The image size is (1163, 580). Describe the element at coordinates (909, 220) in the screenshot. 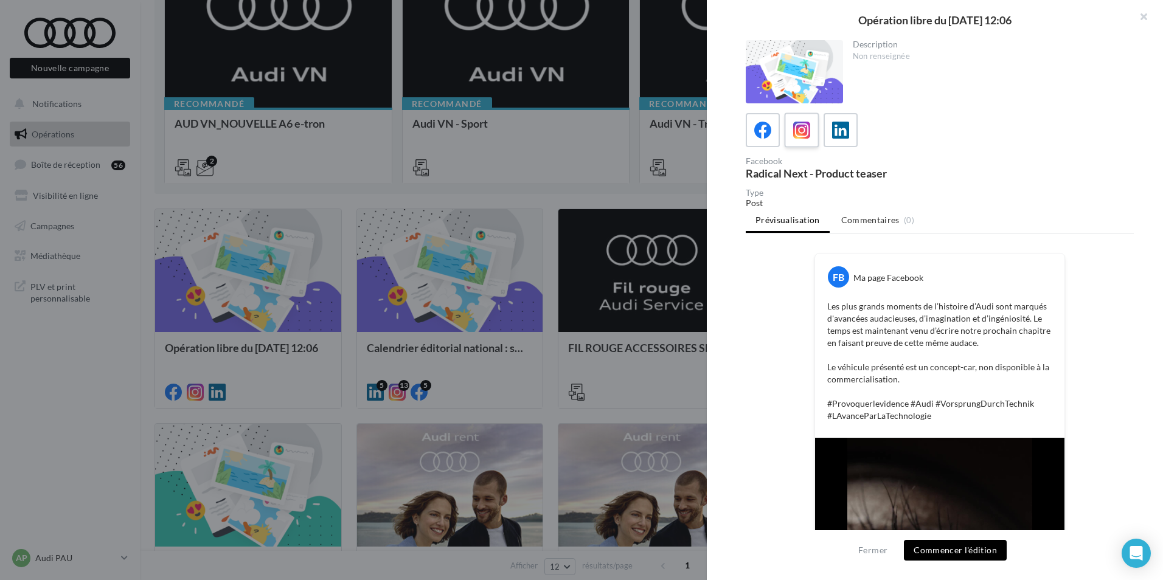

I see `span: (0)` at that location.